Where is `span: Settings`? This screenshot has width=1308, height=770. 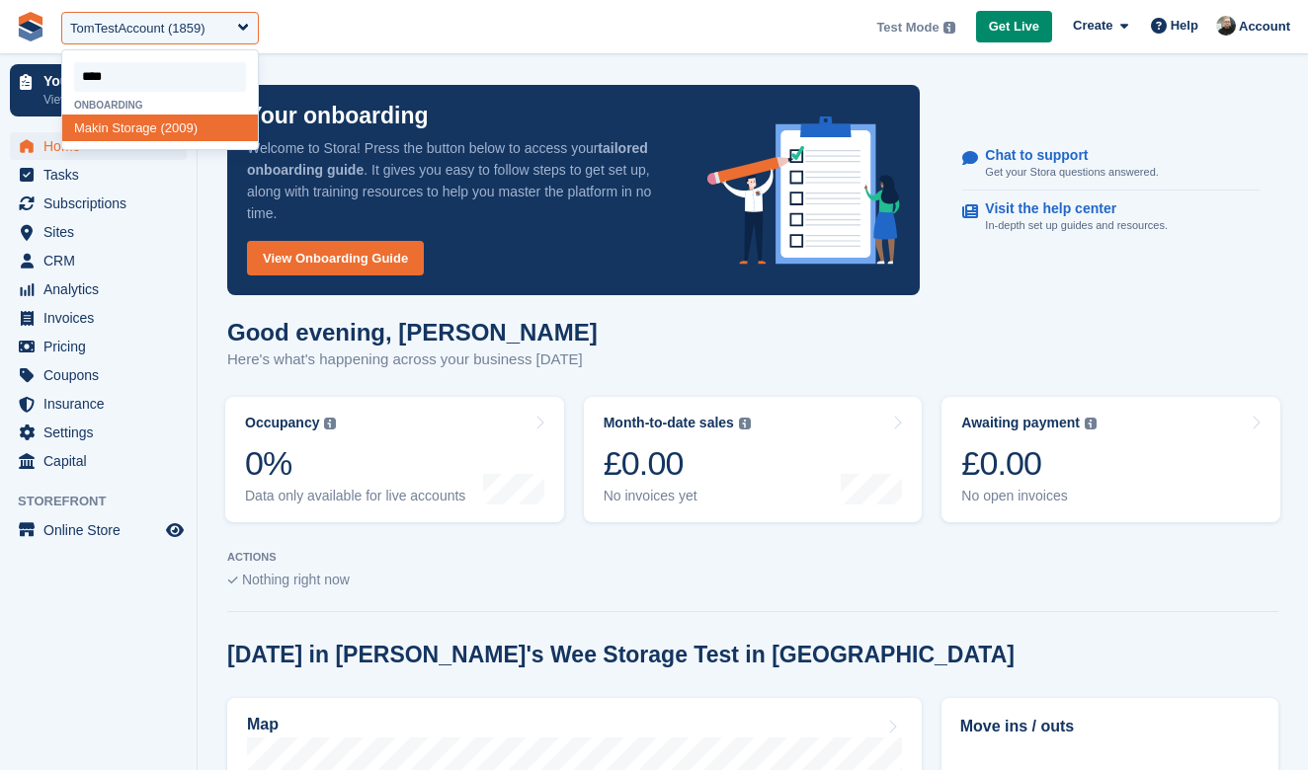
span: Settings is located at coordinates (103, 433).